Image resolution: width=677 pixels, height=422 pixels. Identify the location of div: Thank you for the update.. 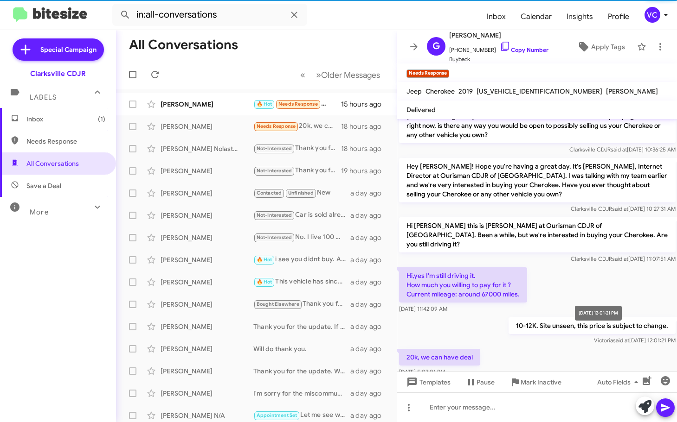
(301, 304).